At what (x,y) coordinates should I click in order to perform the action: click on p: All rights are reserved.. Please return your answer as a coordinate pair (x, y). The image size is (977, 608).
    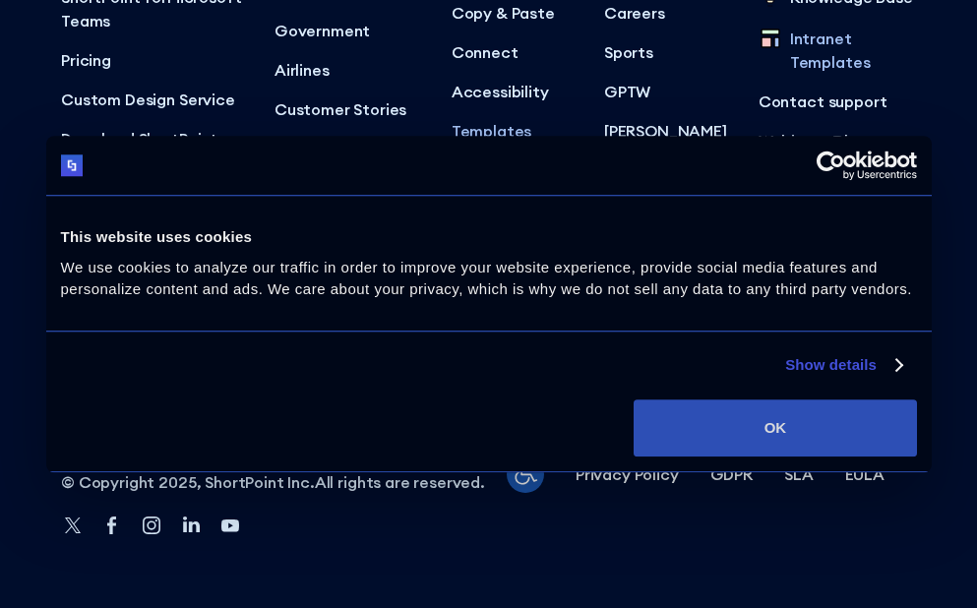
    Looking at the image, I should click on (273, 482).